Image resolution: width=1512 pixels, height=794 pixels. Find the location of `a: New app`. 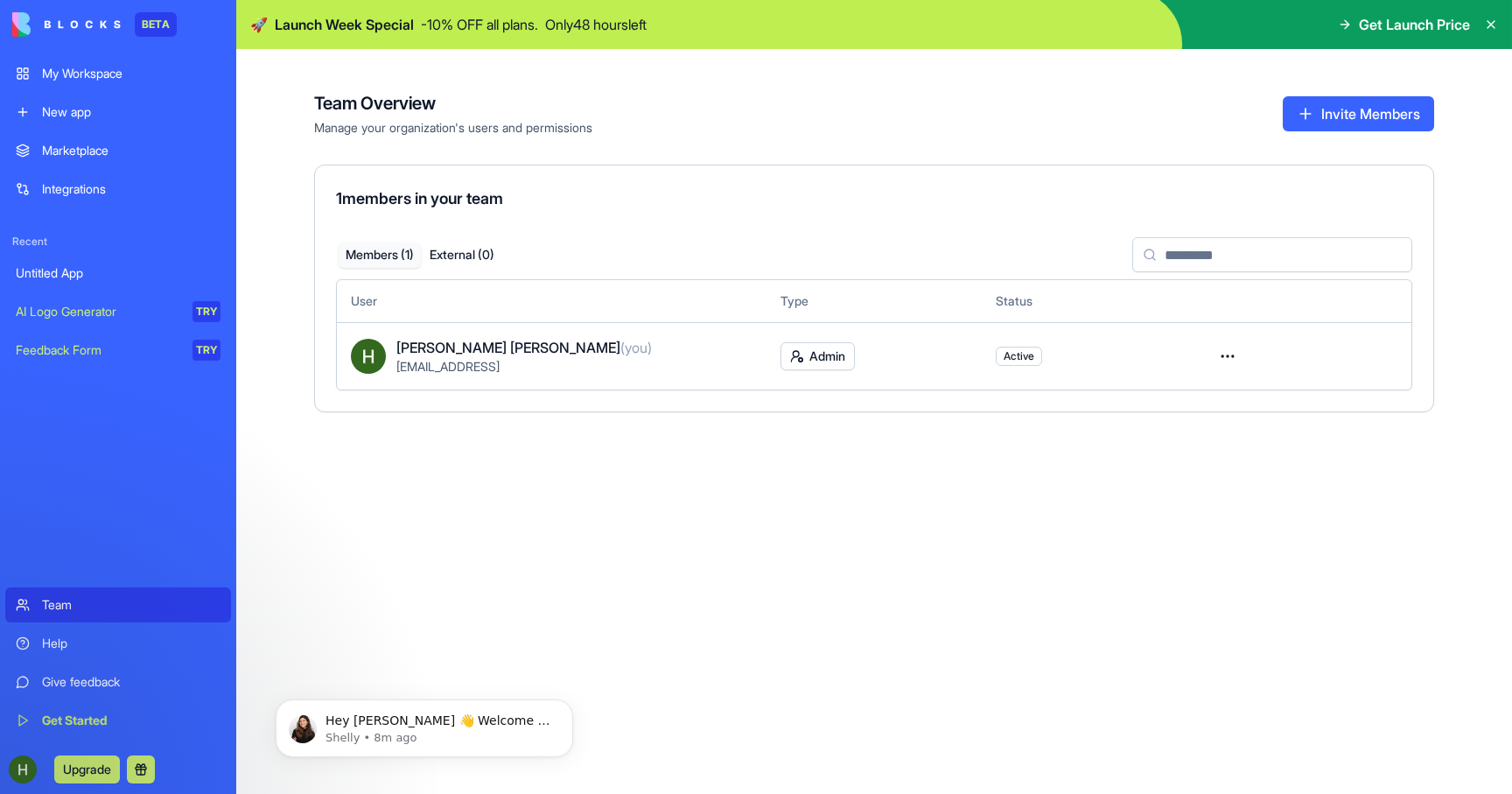

a: New app is located at coordinates (118, 112).